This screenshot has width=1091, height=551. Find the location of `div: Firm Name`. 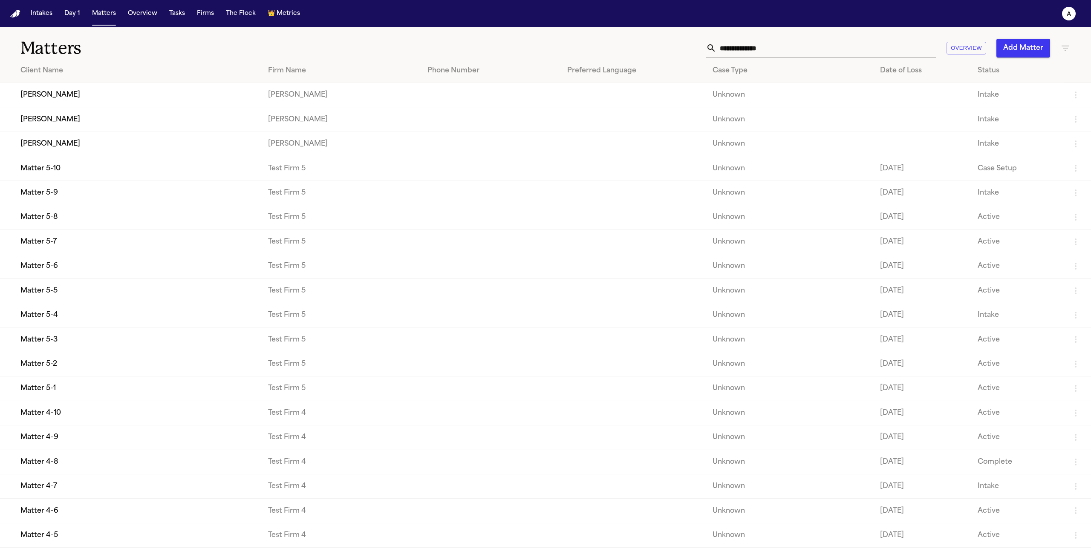

div: Firm Name is located at coordinates (341, 71).